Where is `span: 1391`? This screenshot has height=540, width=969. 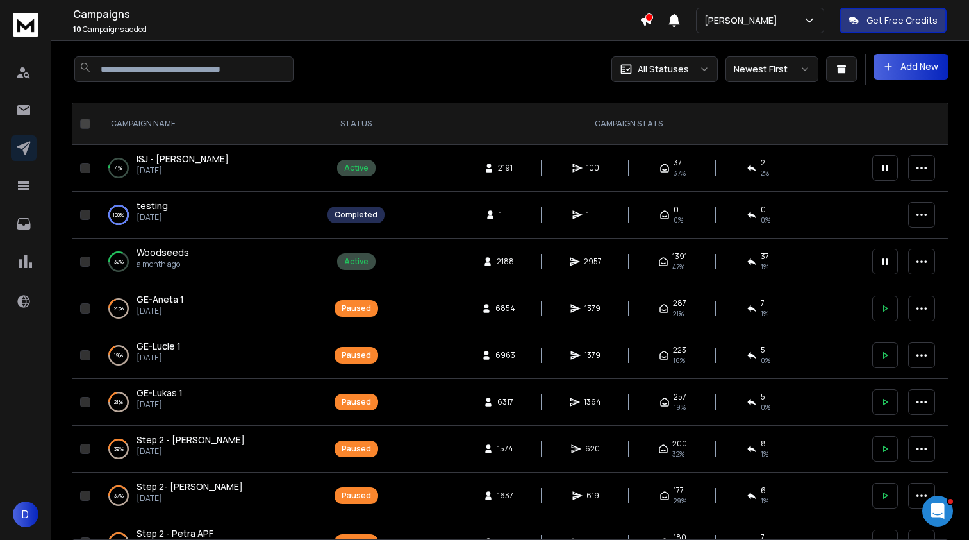
span: 1391 is located at coordinates (679, 256).